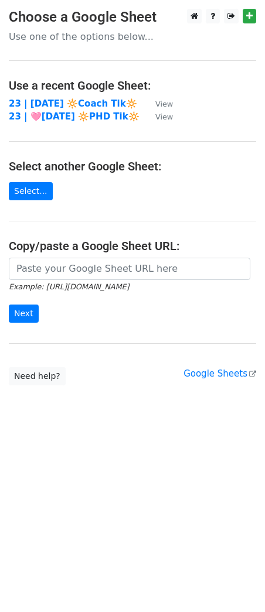 The image size is (265, 612). Describe the element at coordinates (129, 269) in the screenshot. I see `input: Paste your Google Sheet URL here` at that location.